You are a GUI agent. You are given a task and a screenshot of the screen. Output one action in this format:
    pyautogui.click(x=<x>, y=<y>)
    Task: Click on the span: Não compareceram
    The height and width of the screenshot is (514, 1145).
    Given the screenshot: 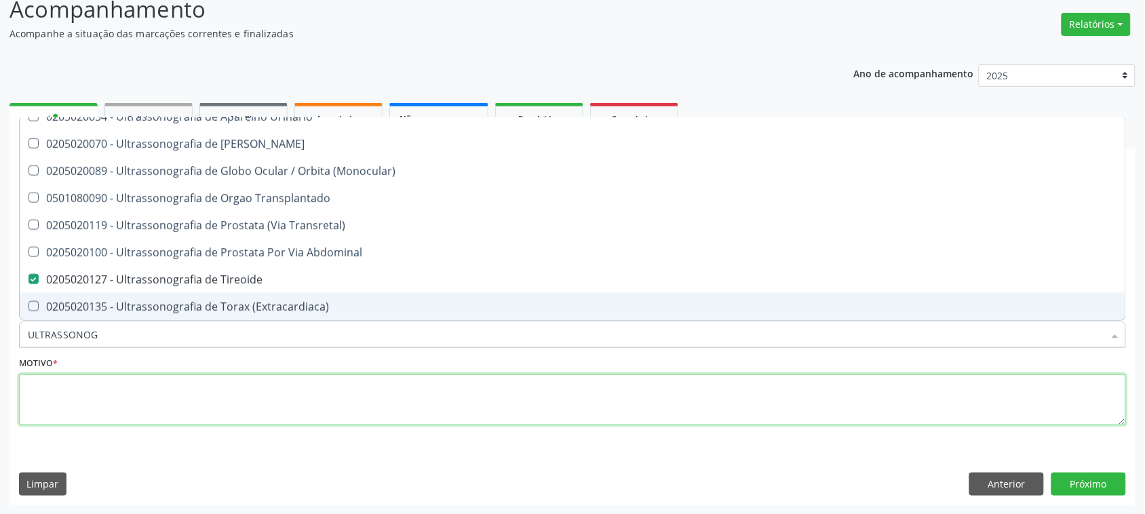 What is the action you would take?
    pyautogui.click(x=439, y=119)
    